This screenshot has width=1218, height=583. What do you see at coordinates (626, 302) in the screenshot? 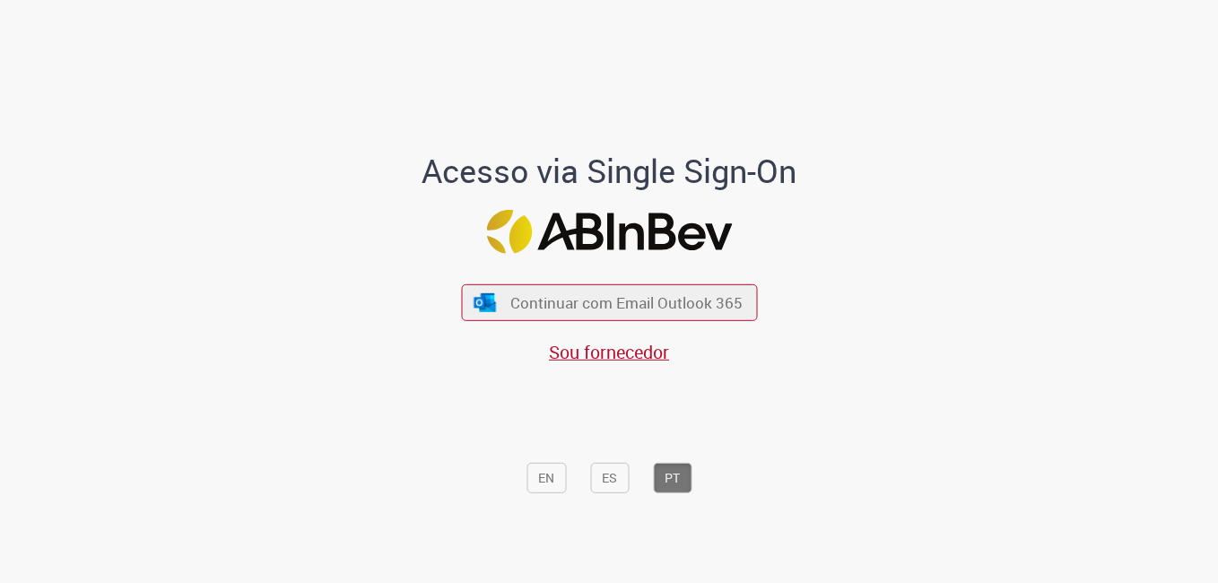
I see `span: Continuar com Email Outlook 365` at bounding box center [626, 302].